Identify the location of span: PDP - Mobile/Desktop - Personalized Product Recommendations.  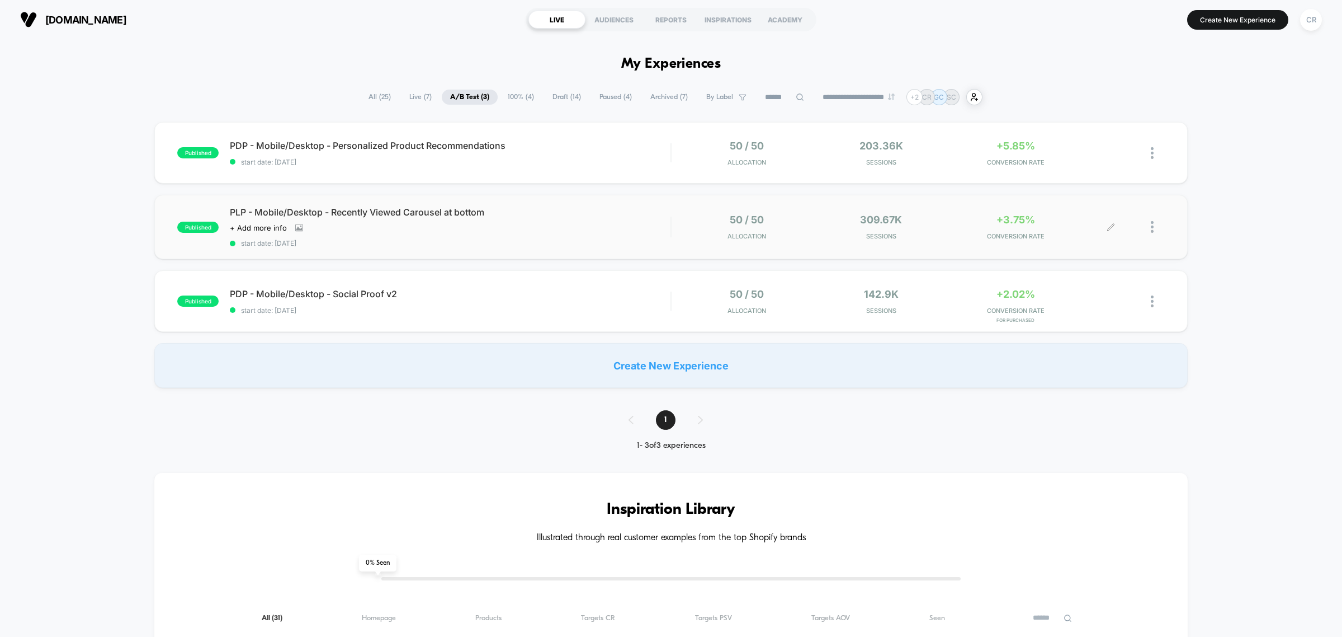
(450, 145).